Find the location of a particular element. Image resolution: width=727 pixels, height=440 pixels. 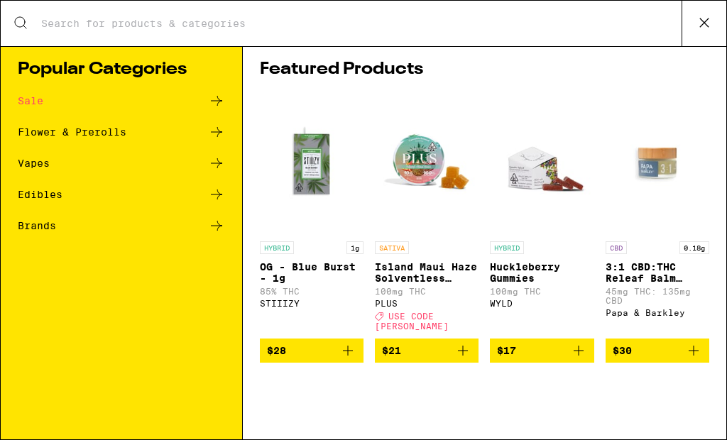

div: Flower & Prerolls is located at coordinates (72, 132).